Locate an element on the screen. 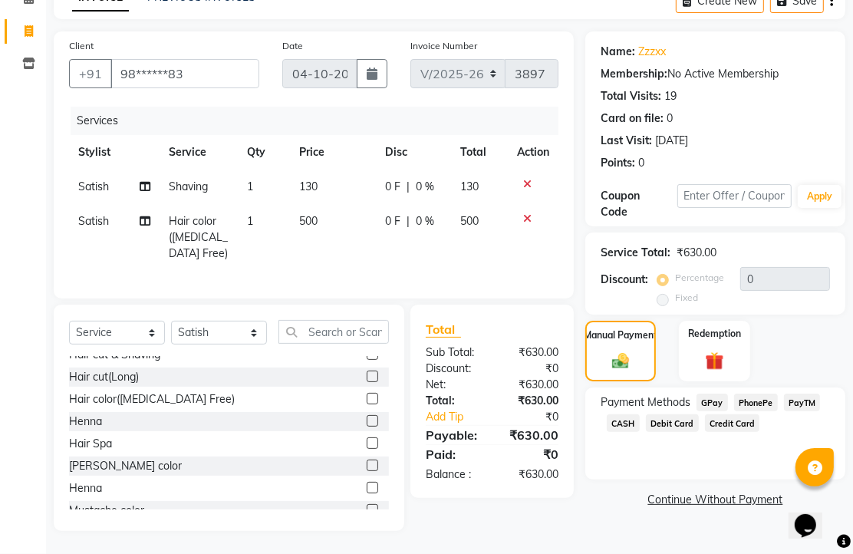  span: CASH is located at coordinates (623, 423).